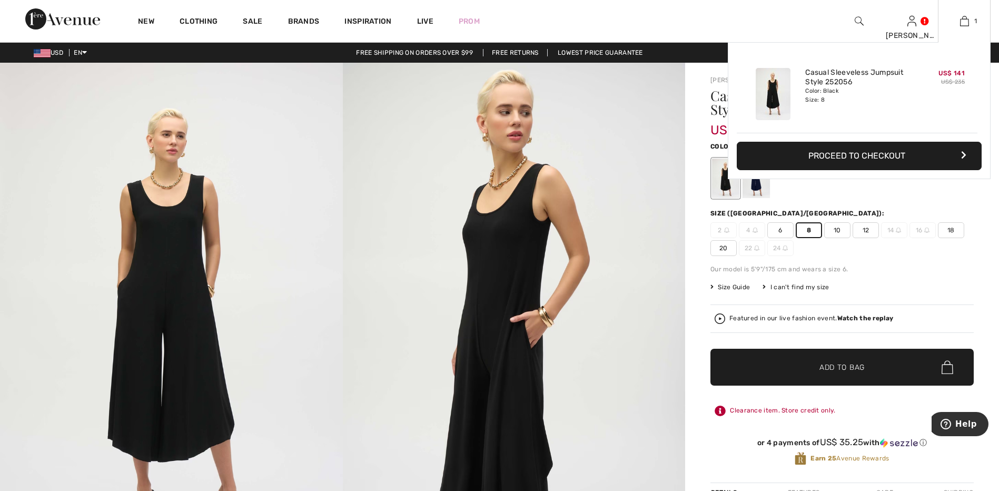  What do you see at coordinates (912, 21) in the screenshot?
I see `a: Sign In` at bounding box center [912, 21].